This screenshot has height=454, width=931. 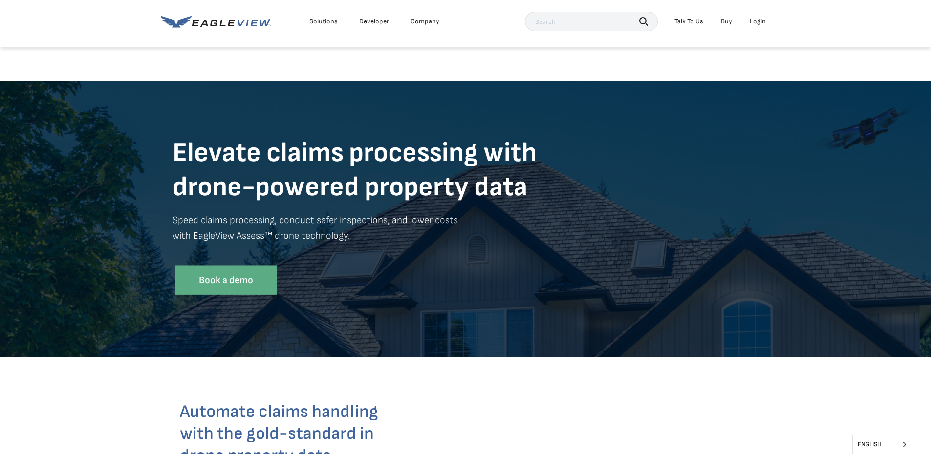 I want to click on a: Developer, so click(x=374, y=21).